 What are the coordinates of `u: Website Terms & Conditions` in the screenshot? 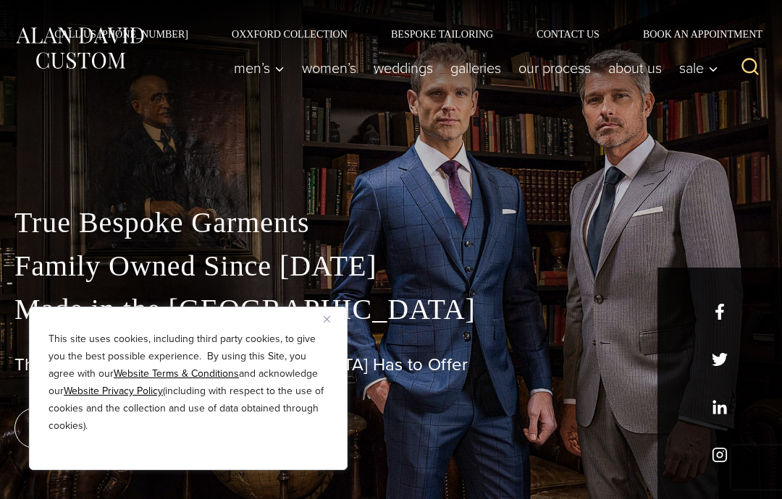 It's located at (176, 373).